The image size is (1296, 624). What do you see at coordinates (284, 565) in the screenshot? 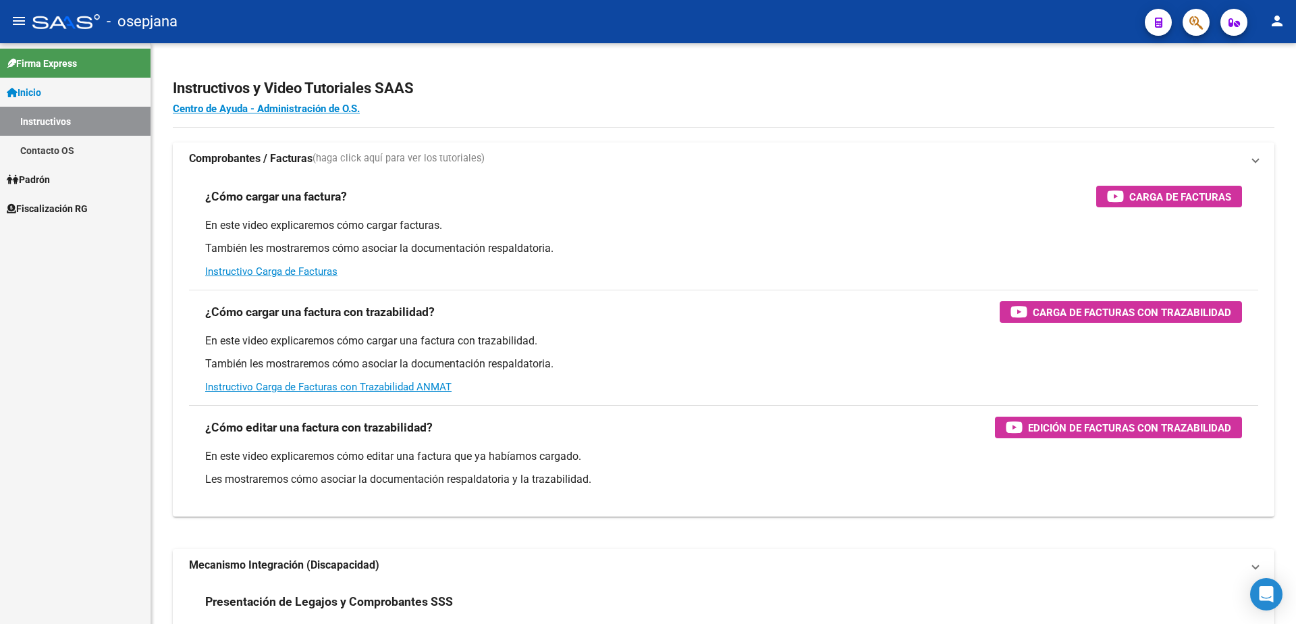
I see `strong: Mecanismo Integración (Discapacidad)` at bounding box center [284, 565].